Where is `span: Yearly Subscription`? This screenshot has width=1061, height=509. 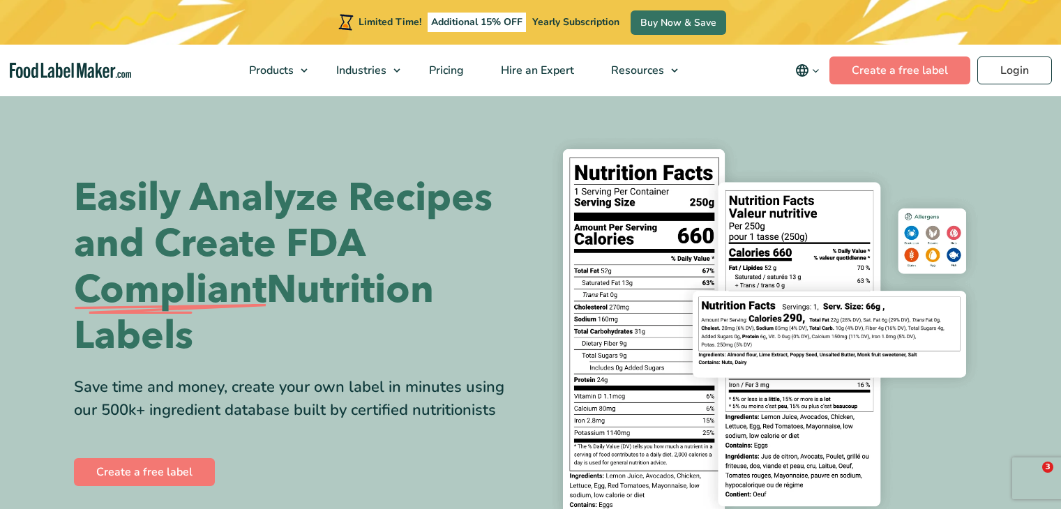
span: Yearly Subscription is located at coordinates (575, 22).